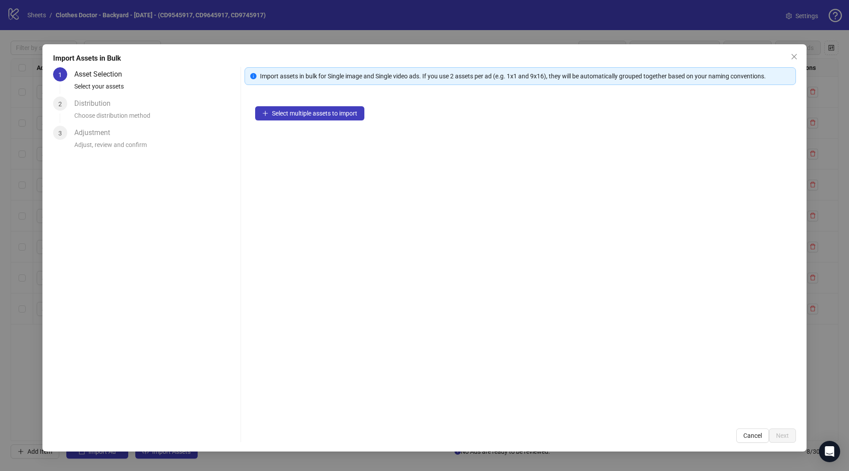 The height and width of the screenshot is (471, 849). Describe the element at coordinates (425, 58) in the screenshot. I see `div: Import Assets in Bulk` at that location.